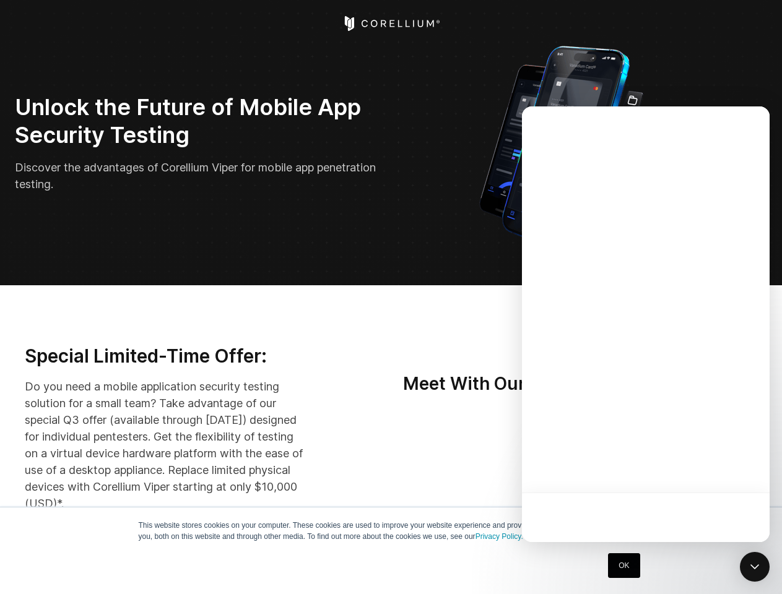 The image size is (782, 594). Describe the element at coordinates (551, 384) in the screenshot. I see `strong: Meet With Our Team To Get Started` at that location.